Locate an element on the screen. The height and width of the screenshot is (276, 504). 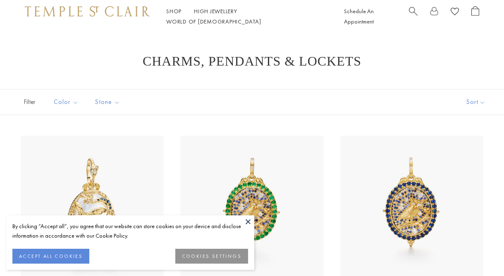
button: Stone is located at coordinates (107, 102).